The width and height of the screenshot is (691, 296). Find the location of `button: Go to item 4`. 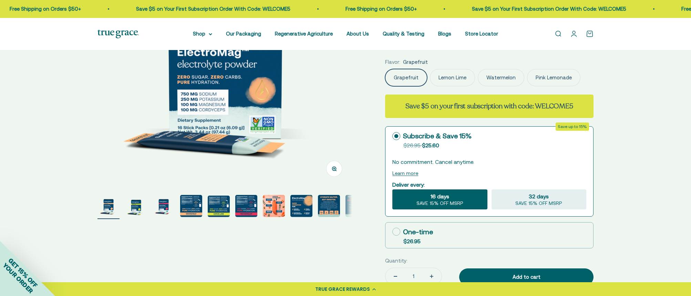

button: Go to item 4 is located at coordinates (191, 207).